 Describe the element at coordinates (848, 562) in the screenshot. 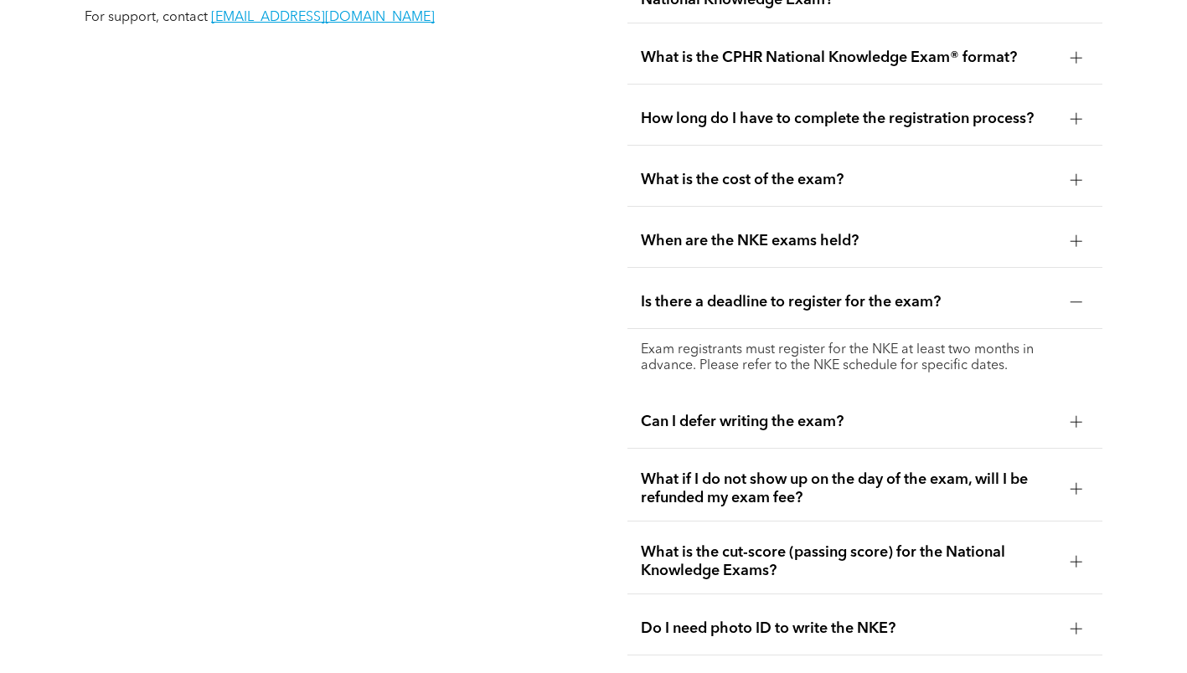

I see `span: What is the cut-score (passing score) for the National Knowledge Exams?` at that location.